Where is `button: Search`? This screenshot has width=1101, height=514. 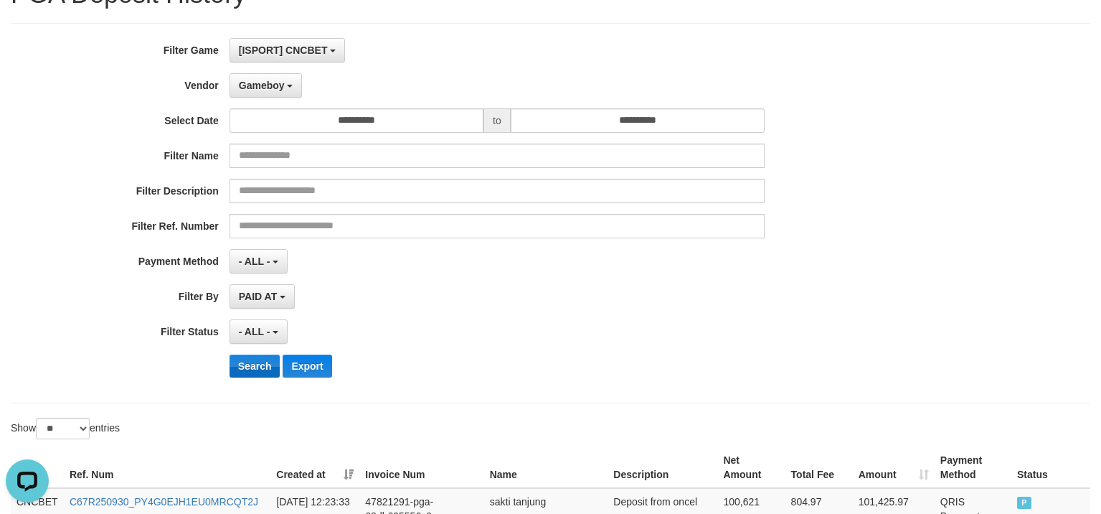 button: Search is located at coordinates (255, 366).